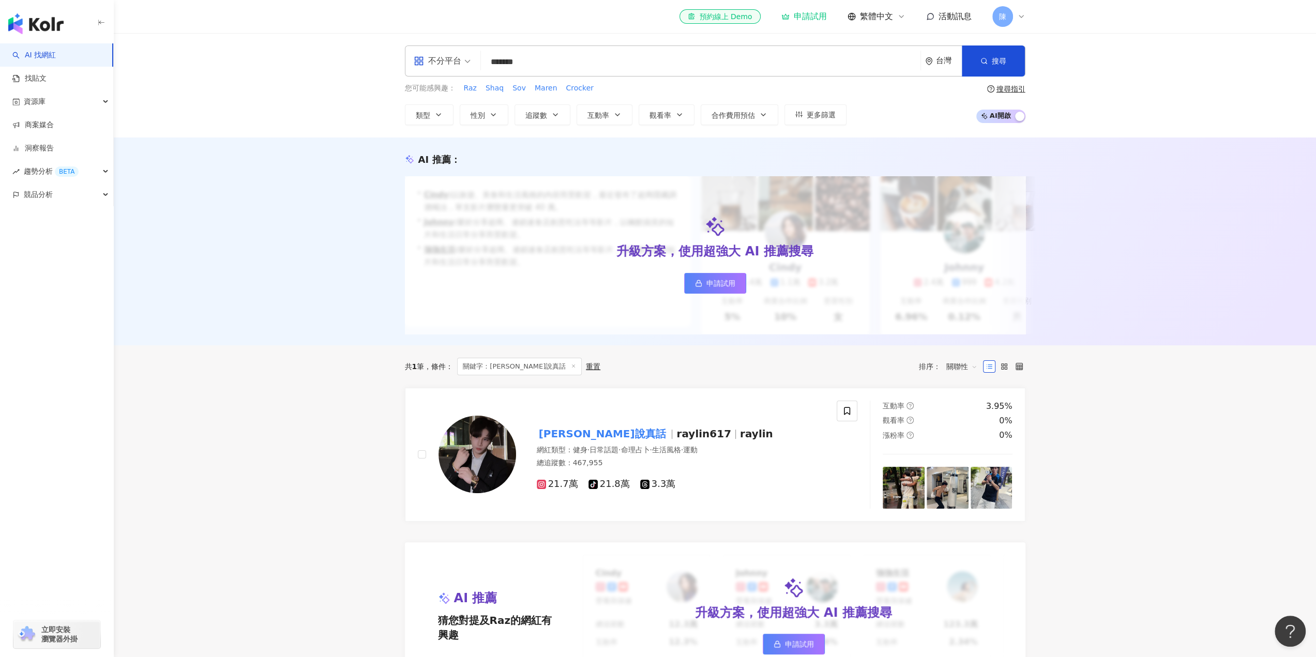 Image resolution: width=1316 pixels, height=657 pixels. What do you see at coordinates (604, 115) in the screenshot?
I see `button: 互動率` at bounding box center [604, 115].